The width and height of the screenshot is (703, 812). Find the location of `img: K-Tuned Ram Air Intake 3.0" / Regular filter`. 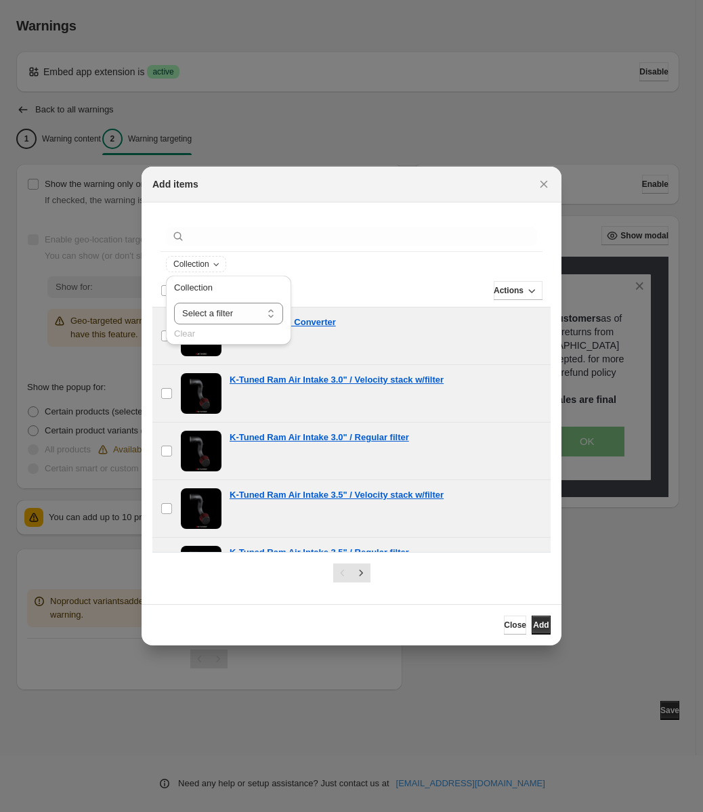

img: K-Tuned Ram Air Intake 3.0" / Regular filter is located at coordinates (201, 451).